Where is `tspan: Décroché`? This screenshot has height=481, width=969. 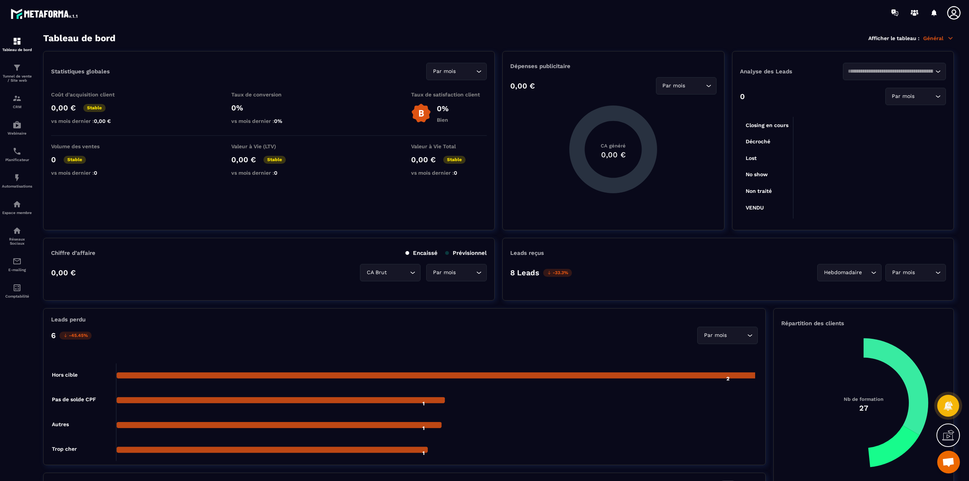 tspan: Décroché is located at coordinates (757, 142).